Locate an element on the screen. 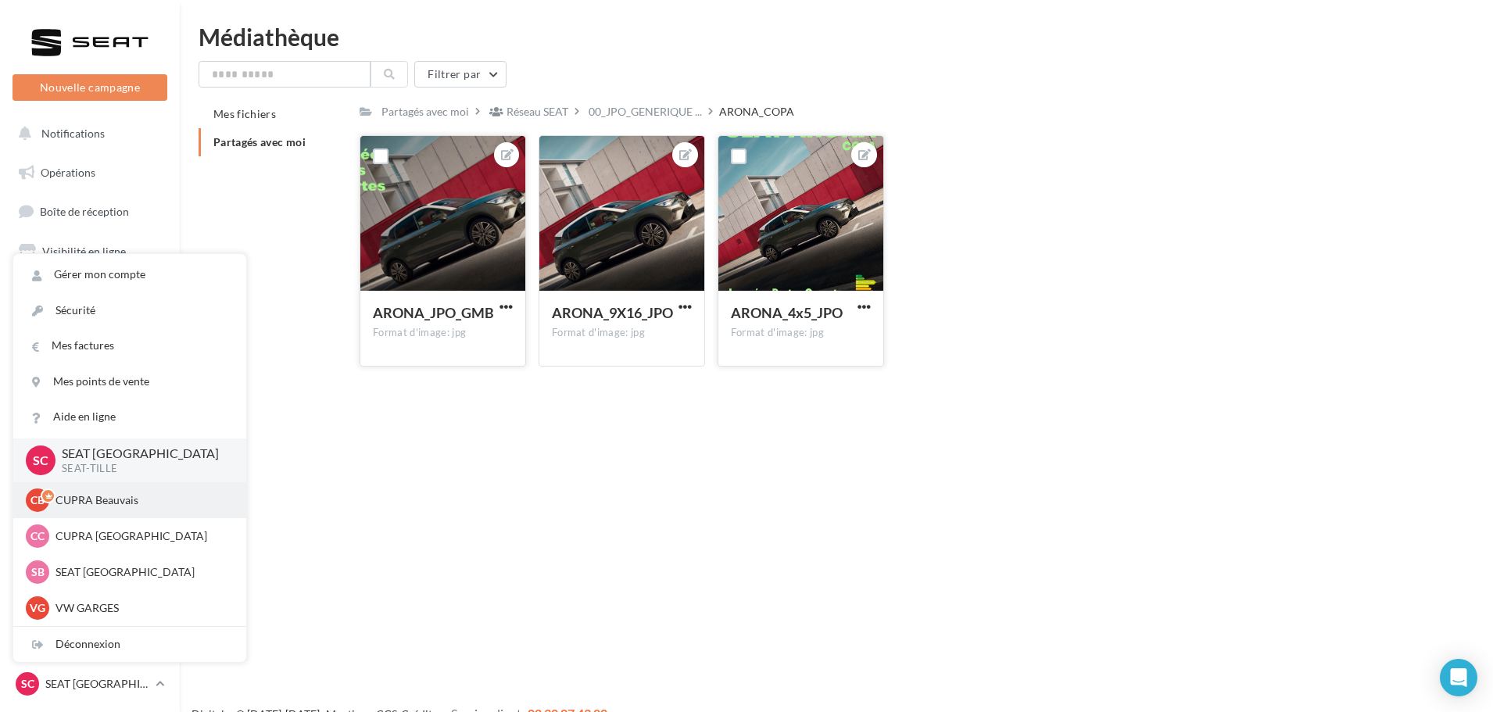  a: Boîte de réception is located at coordinates (90, 211).